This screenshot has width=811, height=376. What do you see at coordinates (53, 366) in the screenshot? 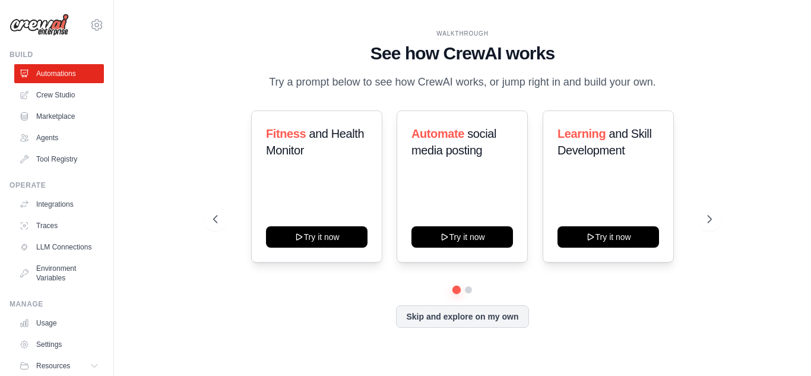
I see `span: Resources` at bounding box center [53, 366].